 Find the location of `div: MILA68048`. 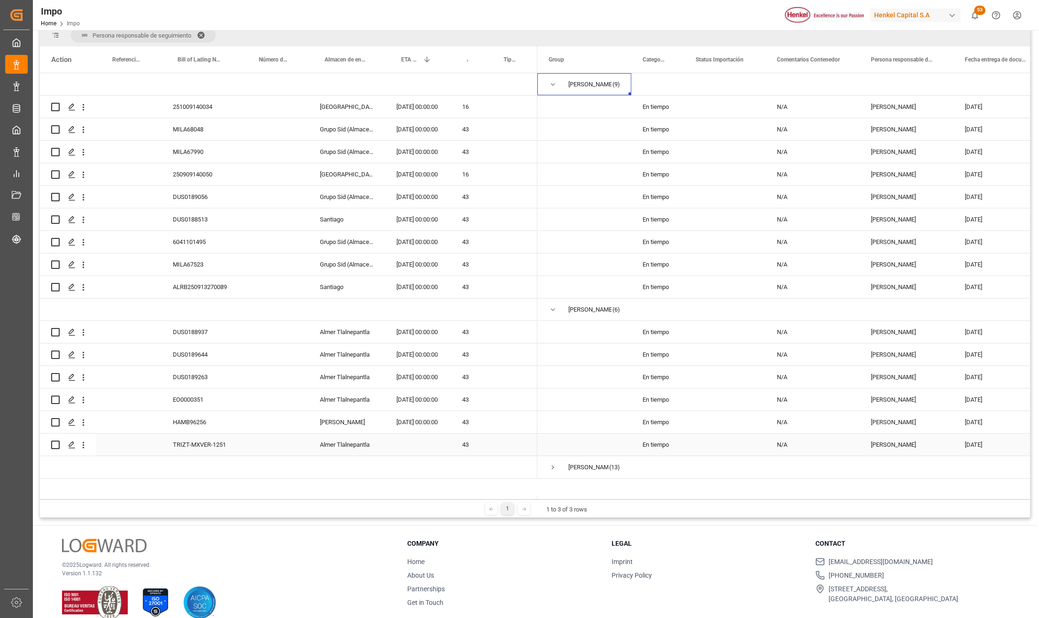

div: MILA68048 is located at coordinates (202, 129).